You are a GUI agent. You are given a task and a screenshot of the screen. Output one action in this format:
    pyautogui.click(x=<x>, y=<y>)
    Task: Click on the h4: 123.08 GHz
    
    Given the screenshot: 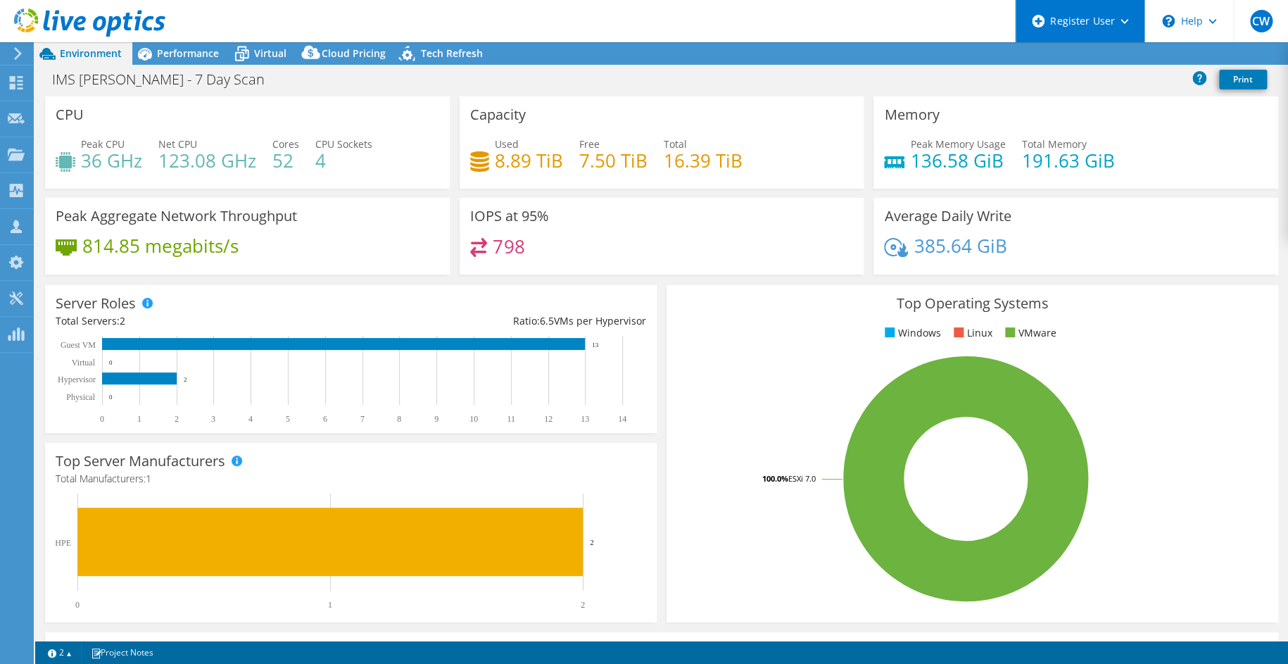 What is the action you would take?
    pyautogui.click(x=207, y=161)
    